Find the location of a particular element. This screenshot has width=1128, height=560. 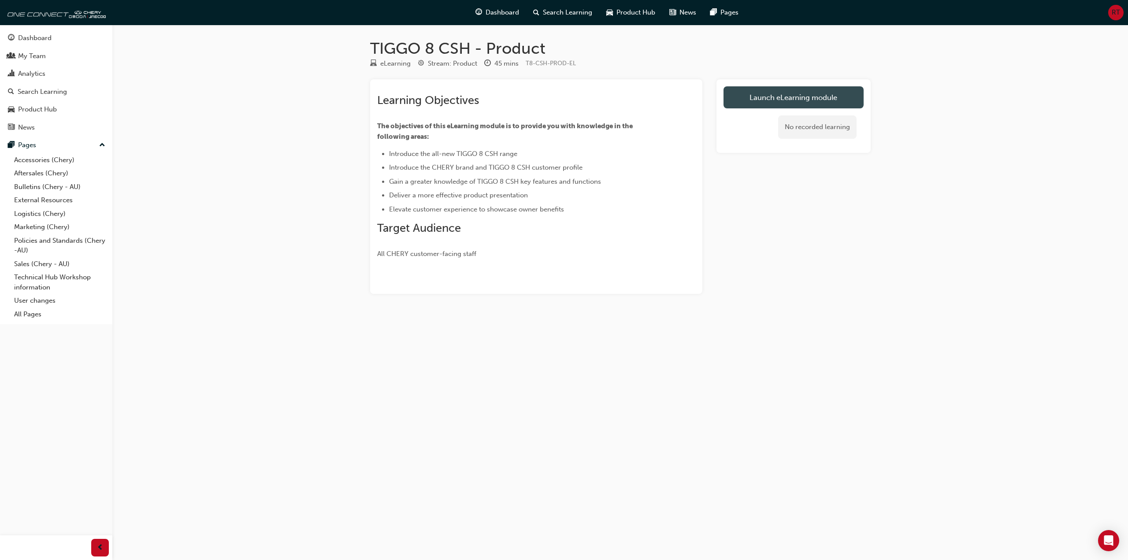

a: search-iconSearch Learning is located at coordinates (563, 12).